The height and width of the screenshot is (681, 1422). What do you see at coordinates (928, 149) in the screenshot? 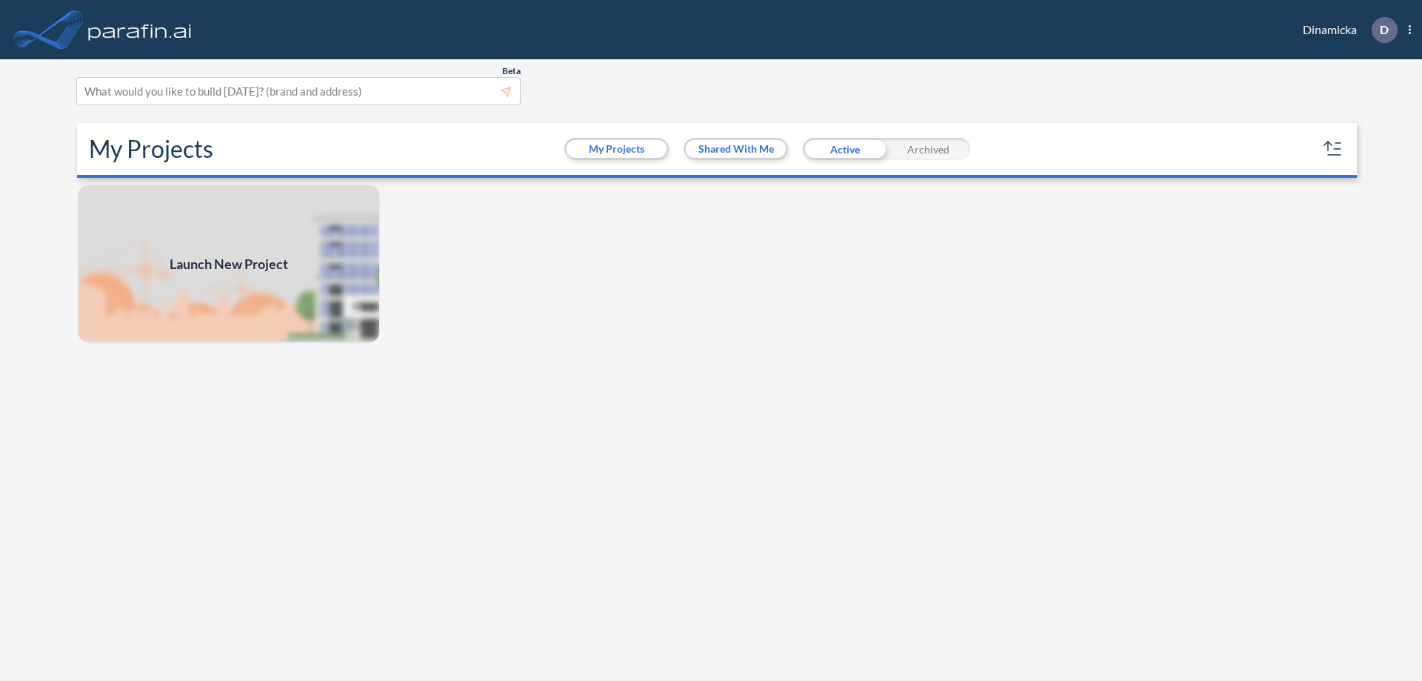
I see `div: Archived` at bounding box center [928, 149].